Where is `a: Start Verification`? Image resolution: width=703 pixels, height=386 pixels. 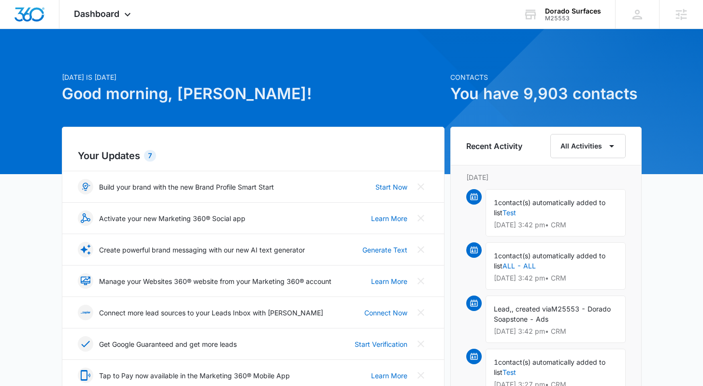
a: Start Verification is located at coordinates (381, 344).